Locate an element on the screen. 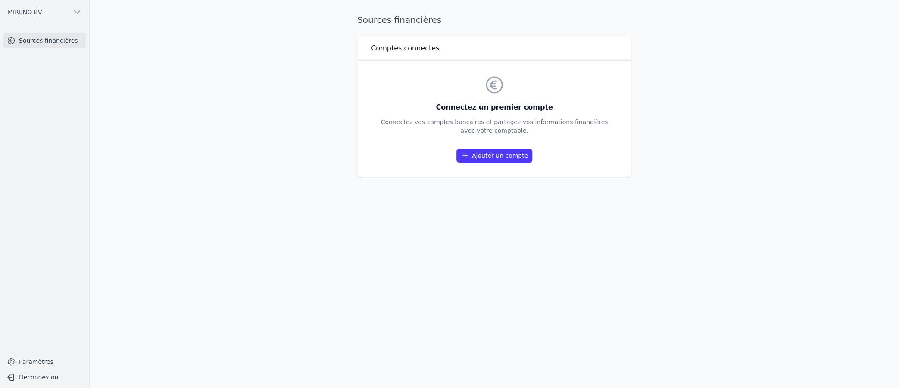  h1: Sources financières is located at coordinates (399, 20).